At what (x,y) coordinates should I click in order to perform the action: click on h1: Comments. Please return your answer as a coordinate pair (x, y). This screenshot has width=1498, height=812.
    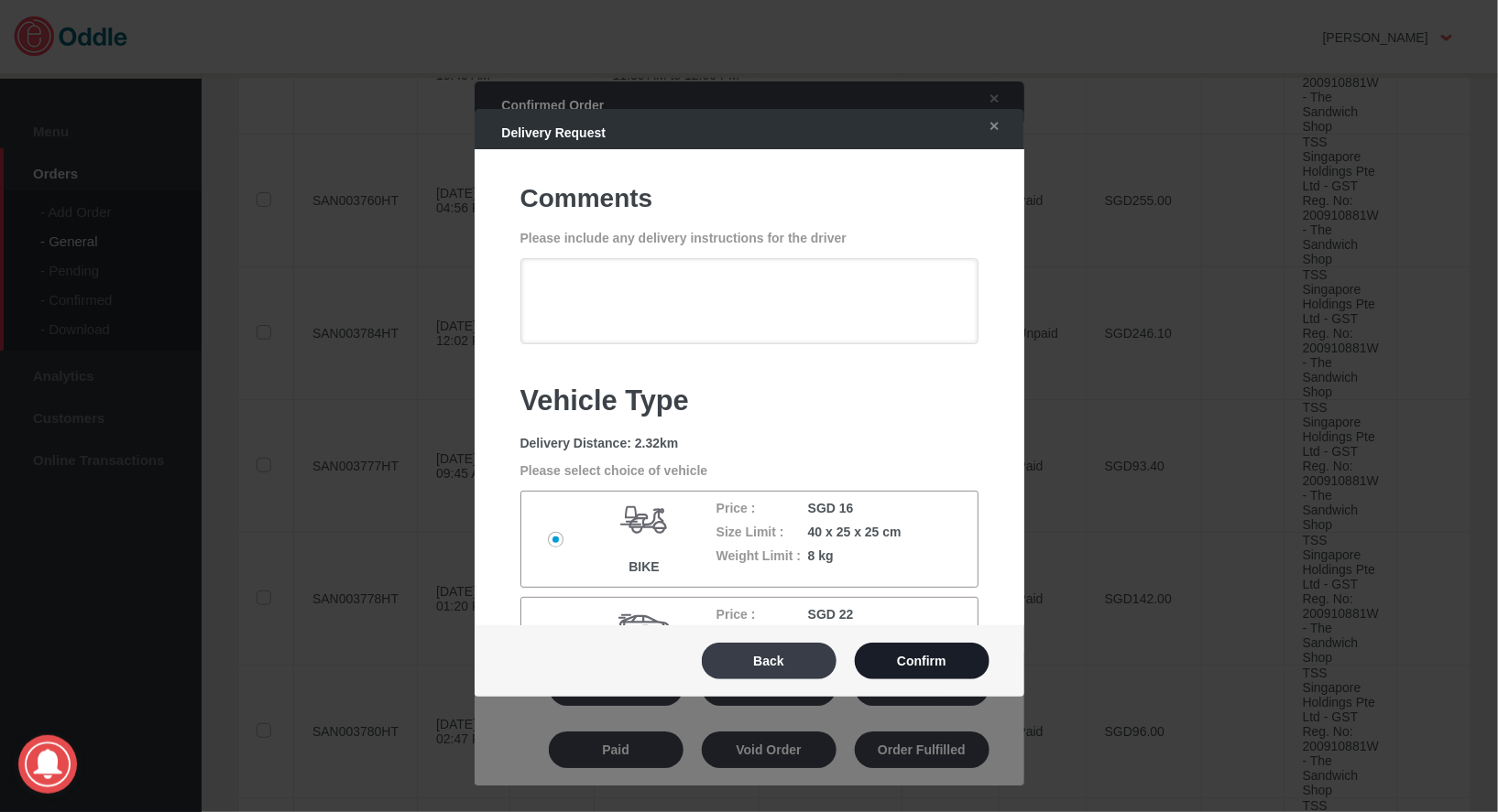
    Looking at the image, I should click on (749, 199).